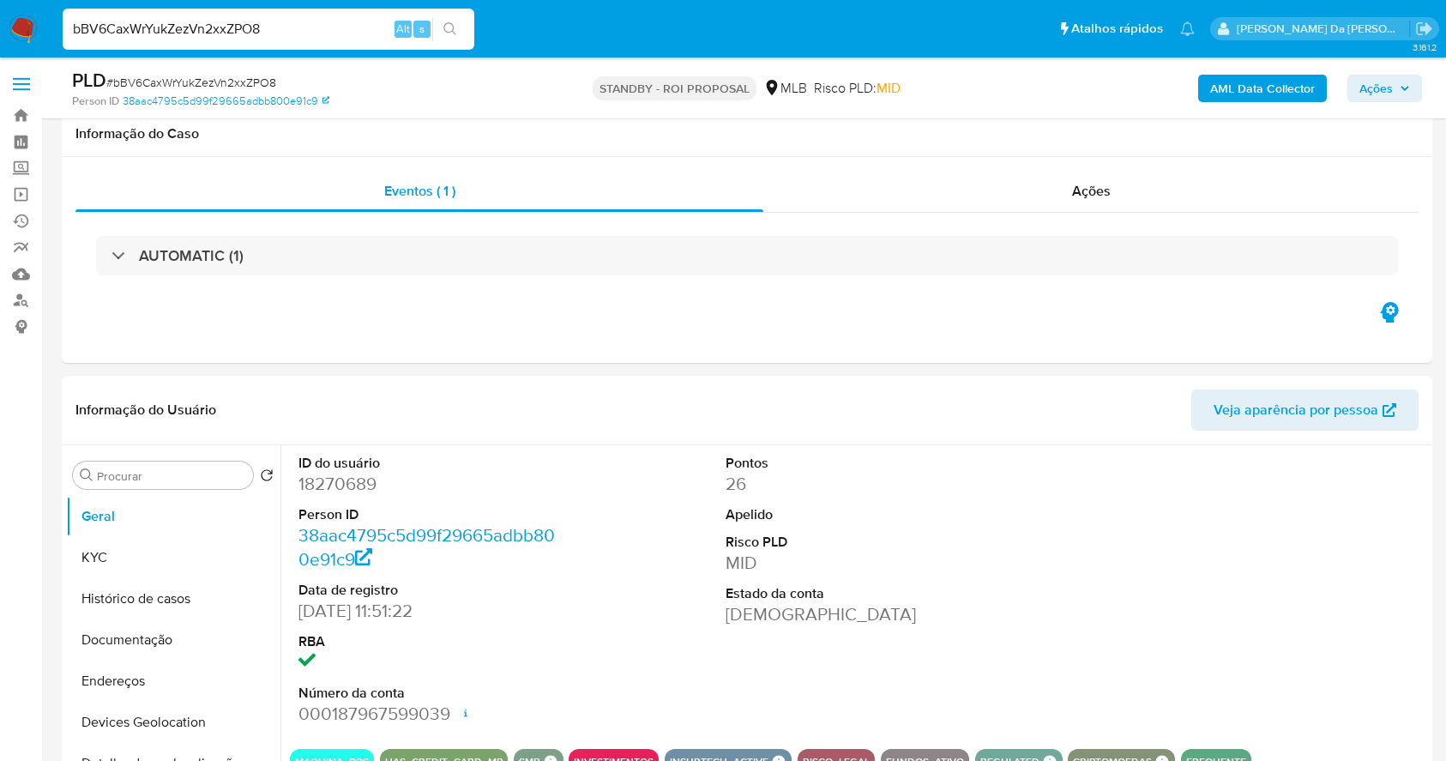 Image resolution: width=1446 pixels, height=761 pixels. I want to click on button: search-icon, so click(449, 29).